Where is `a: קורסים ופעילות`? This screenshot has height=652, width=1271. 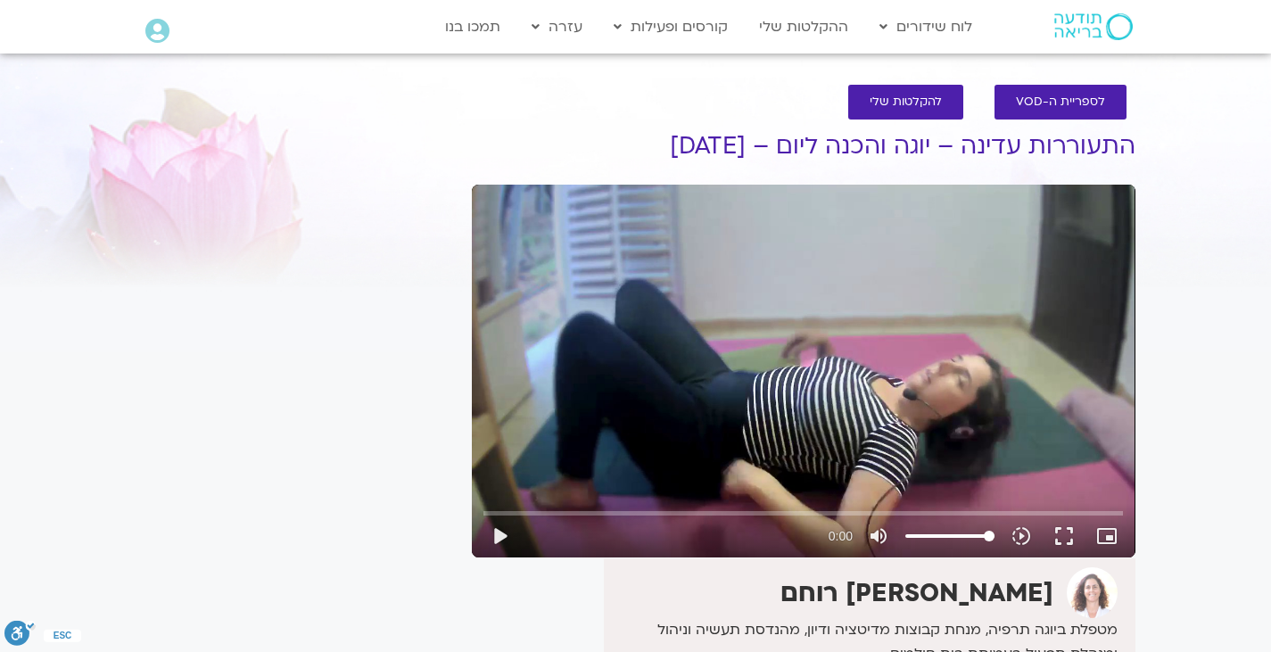
a: קורסים ופעילות is located at coordinates (671, 27).